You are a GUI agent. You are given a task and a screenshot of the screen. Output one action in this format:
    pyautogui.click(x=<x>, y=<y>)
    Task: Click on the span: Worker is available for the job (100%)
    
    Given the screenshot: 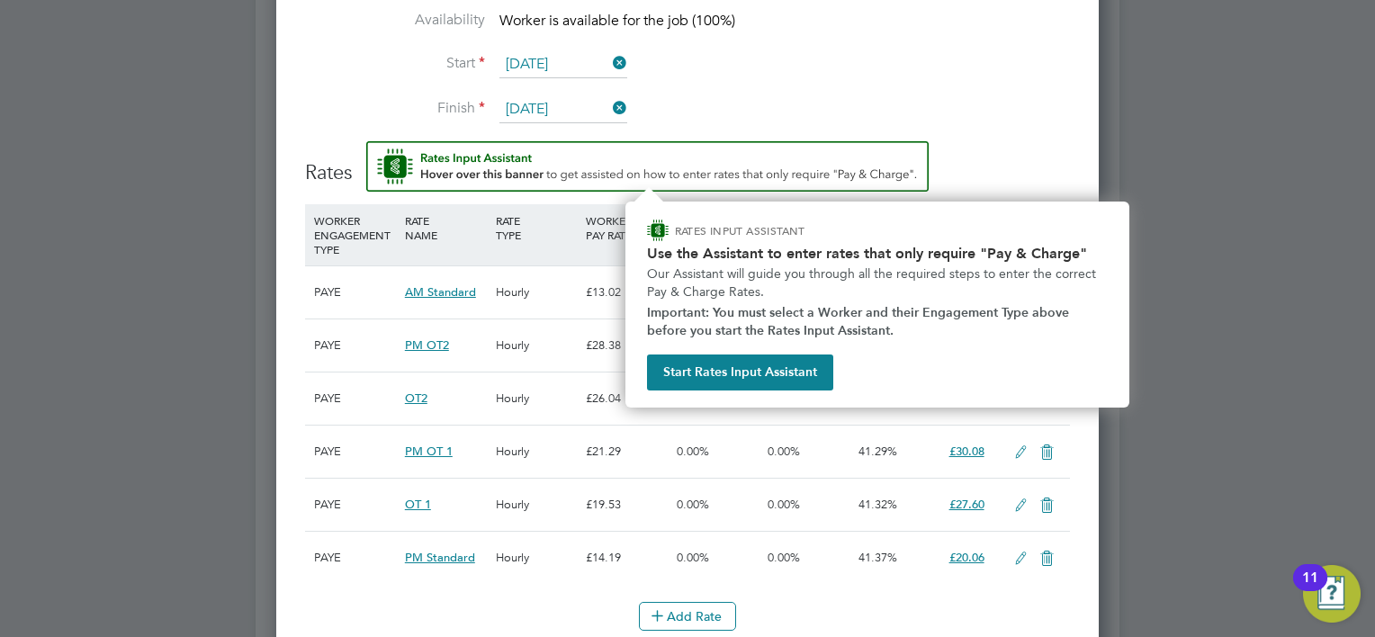 What is the action you would take?
    pyautogui.click(x=617, y=21)
    